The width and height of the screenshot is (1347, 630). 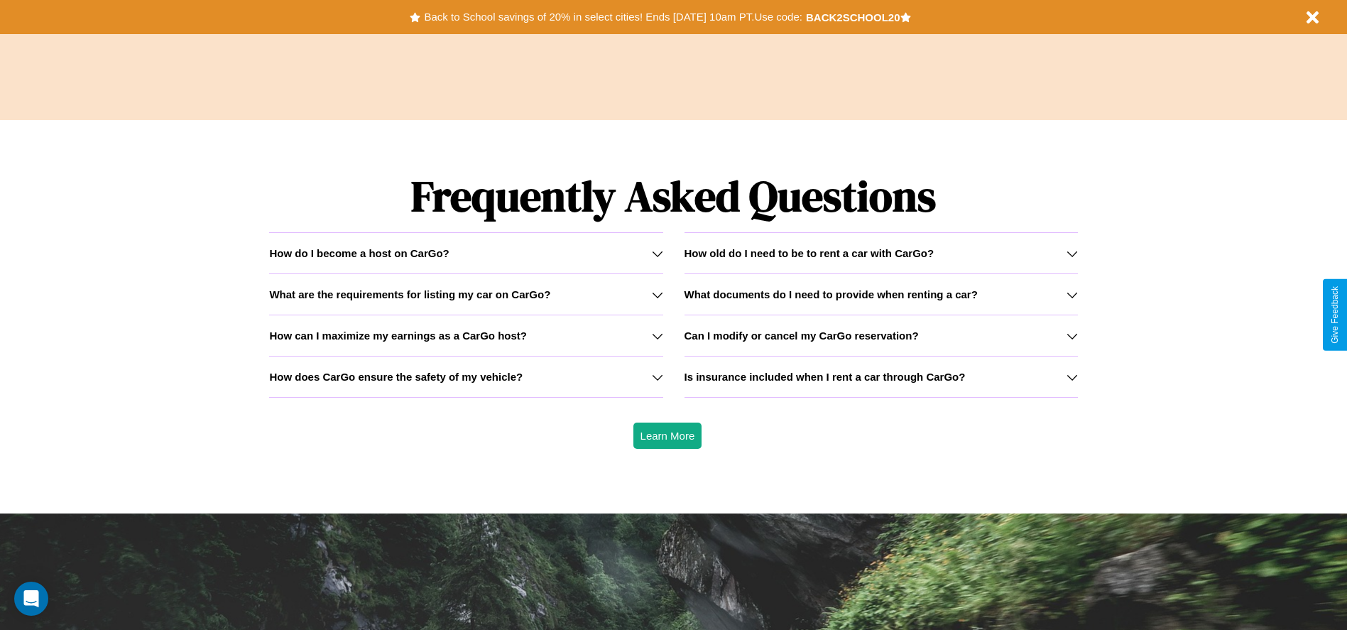 What do you see at coordinates (802, 335) in the screenshot?
I see `h3: Can I modify or cancel my CarGo reservation?` at bounding box center [802, 335].